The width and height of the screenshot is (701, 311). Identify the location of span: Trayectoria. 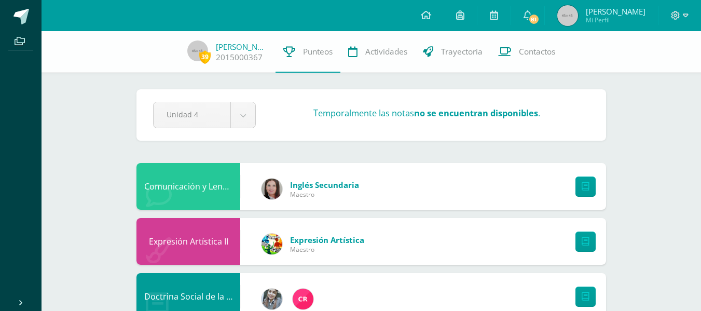
(462, 51).